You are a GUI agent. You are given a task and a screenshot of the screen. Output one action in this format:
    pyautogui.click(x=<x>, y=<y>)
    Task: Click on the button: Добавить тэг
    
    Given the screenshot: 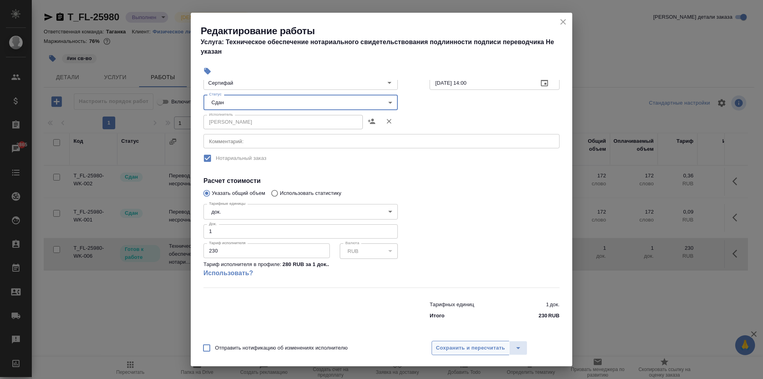 What is the action you would take?
    pyautogui.click(x=207, y=71)
    